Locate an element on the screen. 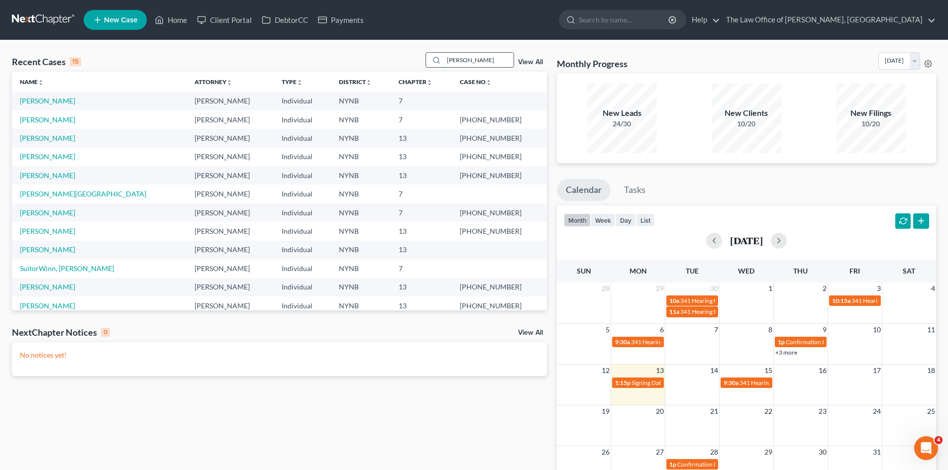  td: 7 is located at coordinates (421, 100).